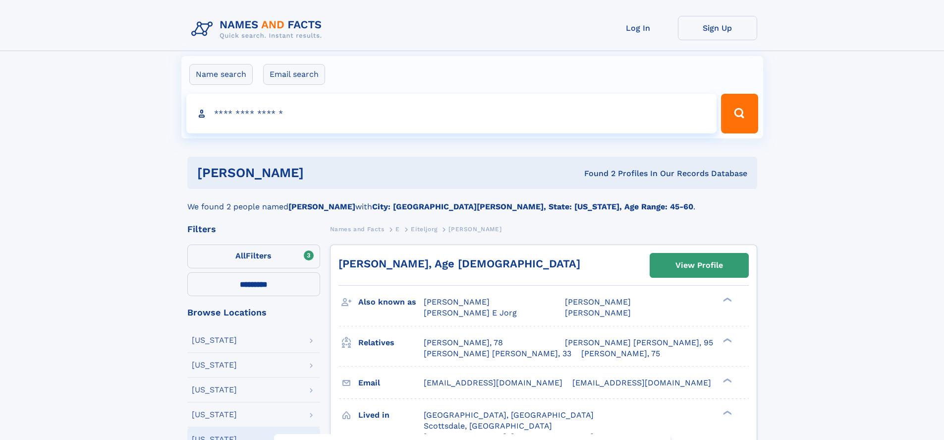  What do you see at coordinates (391, 383) in the screenshot?
I see `h3: Email` at bounding box center [391, 383].